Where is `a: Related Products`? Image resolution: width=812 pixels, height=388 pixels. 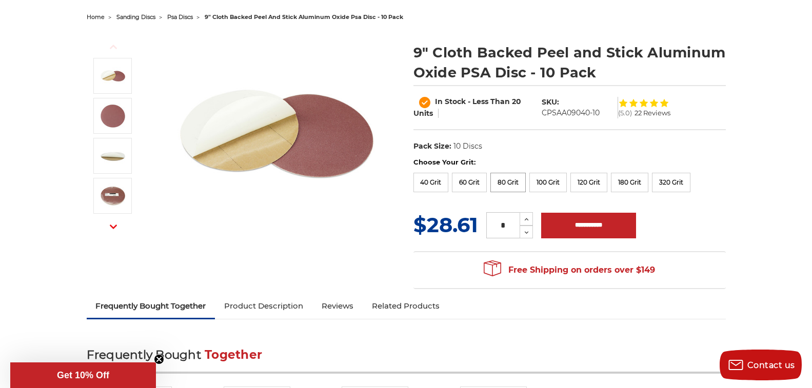 a: Related Products is located at coordinates (406, 306).